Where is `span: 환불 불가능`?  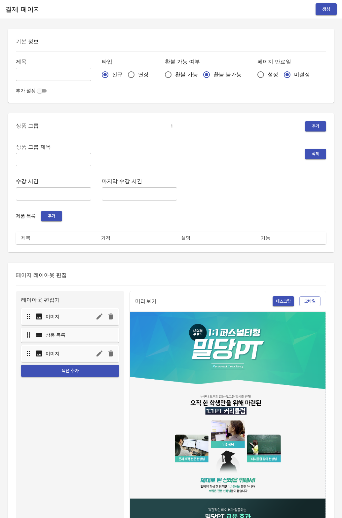
span: 환불 불가능 is located at coordinates (227, 75).